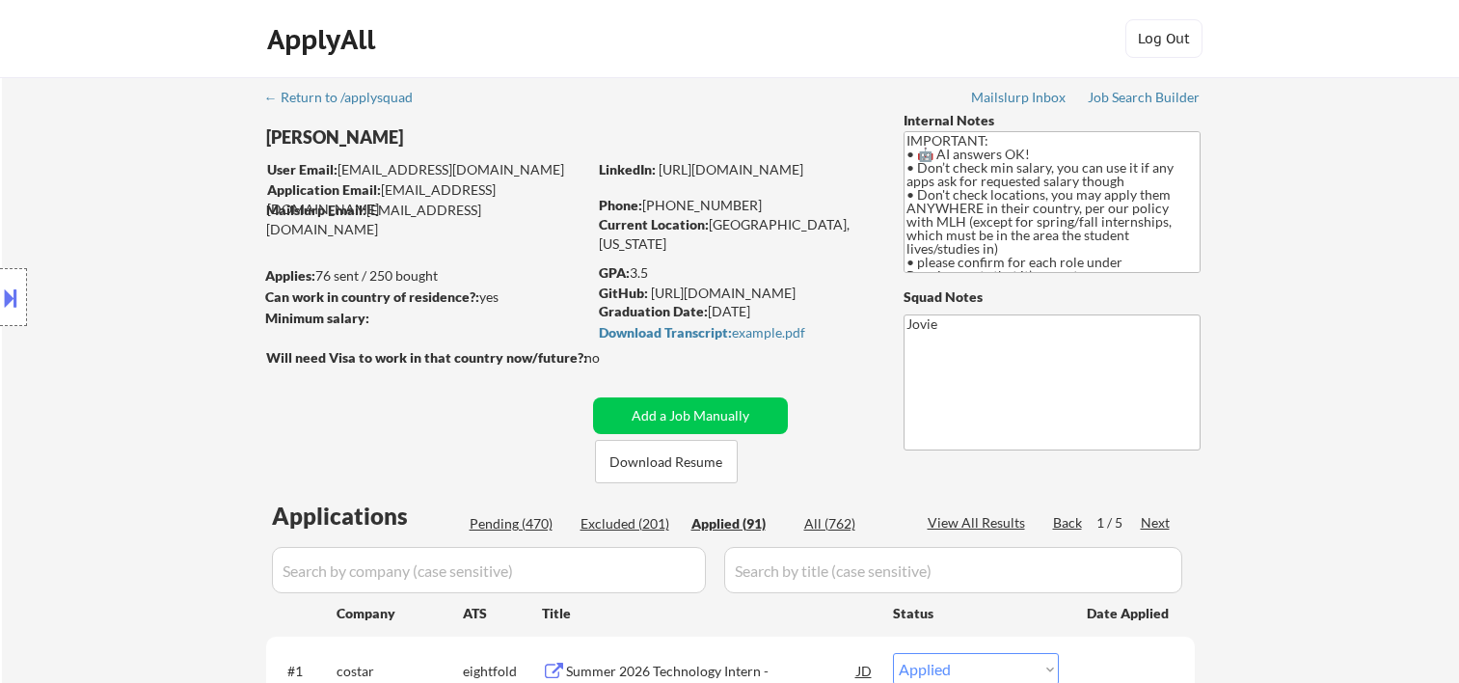 The image size is (1459, 683). Describe the element at coordinates (740, 524) in the screenshot. I see `div: Applied (91)` at that location.